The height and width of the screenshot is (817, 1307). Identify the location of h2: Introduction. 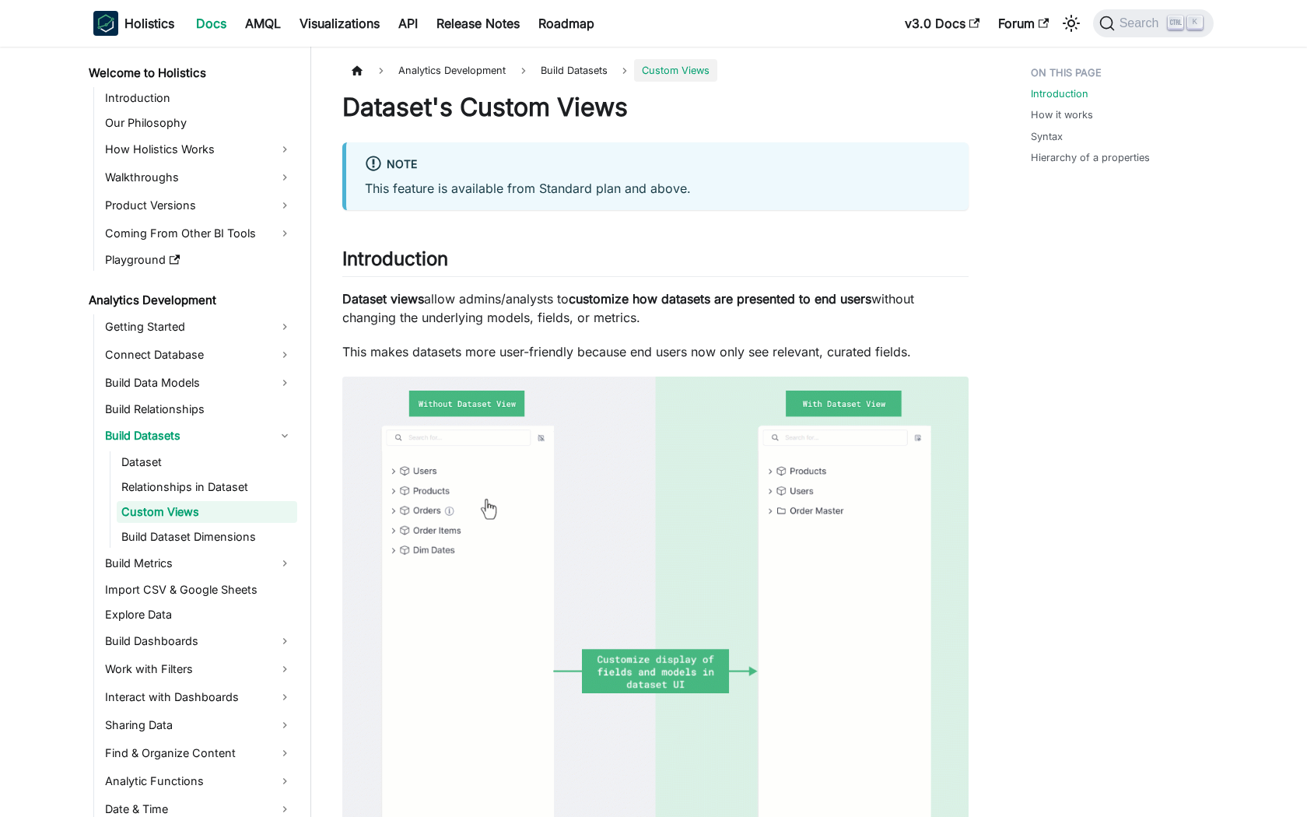
(655, 262).